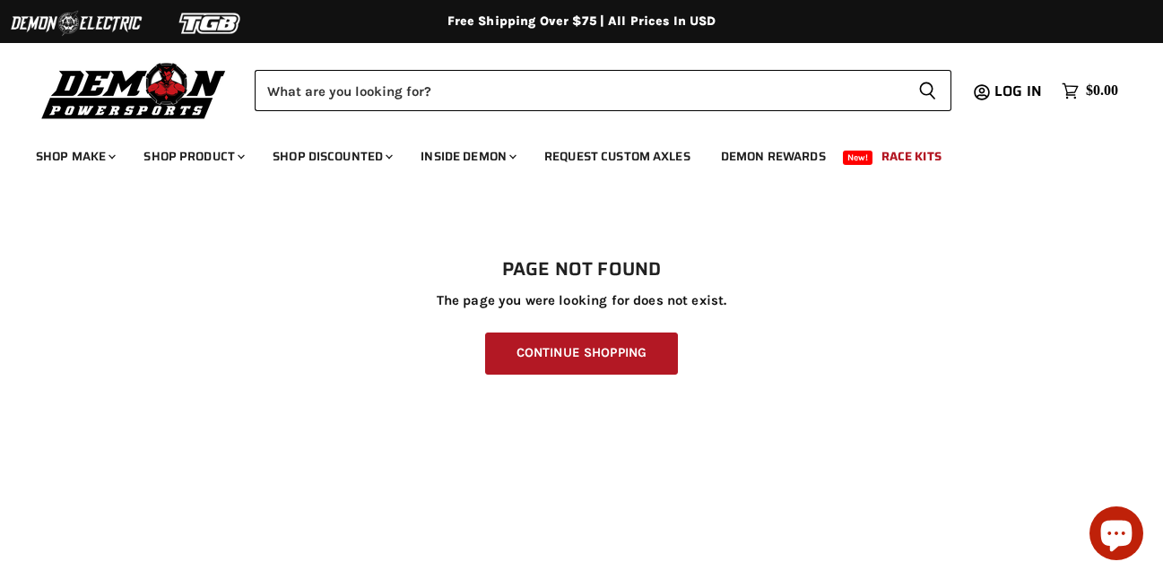 This screenshot has height=579, width=1163. Describe the element at coordinates (1018, 91) in the screenshot. I see `span: Log in` at that location.